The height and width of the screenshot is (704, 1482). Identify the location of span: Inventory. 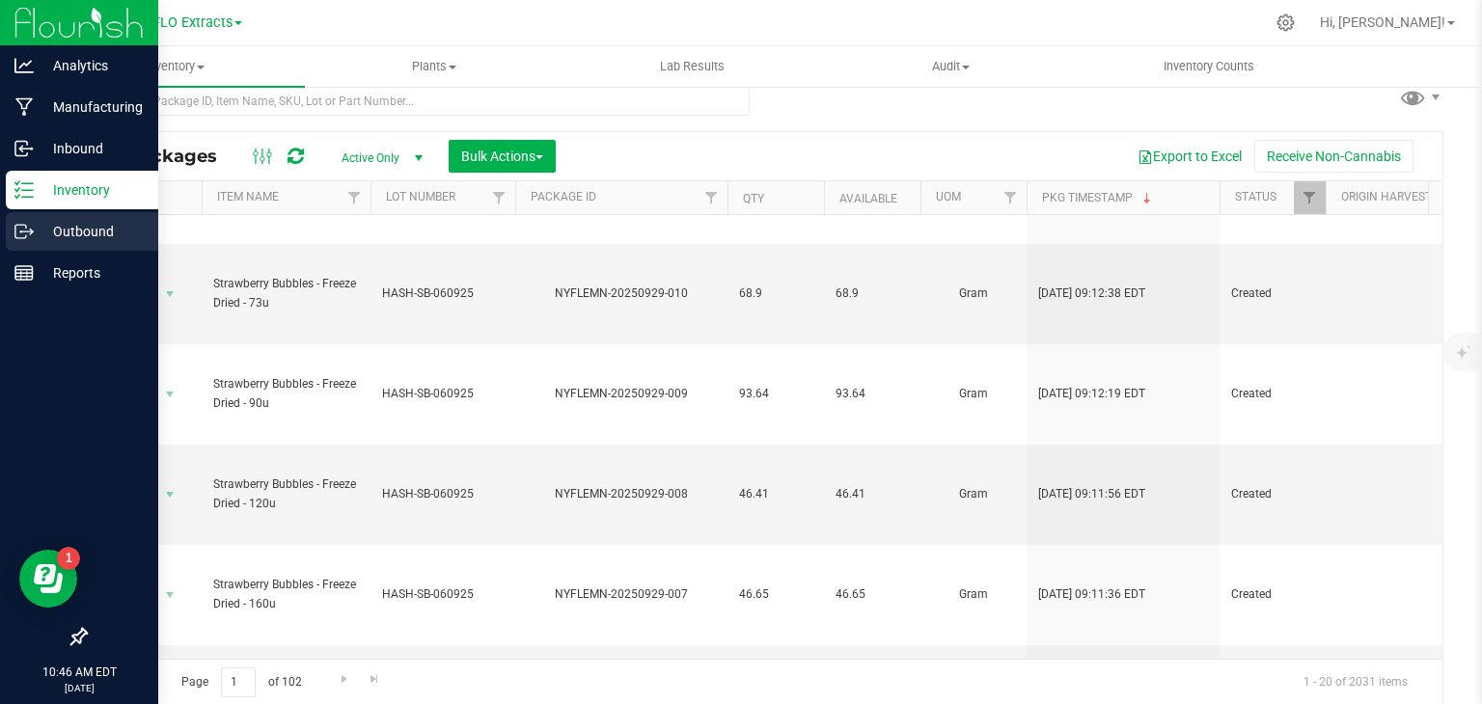
(176, 67).